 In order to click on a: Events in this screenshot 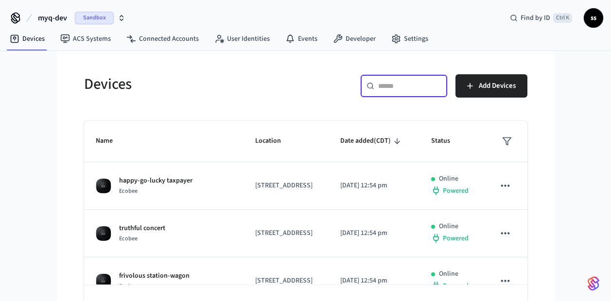, I will do `click(301, 39)`.